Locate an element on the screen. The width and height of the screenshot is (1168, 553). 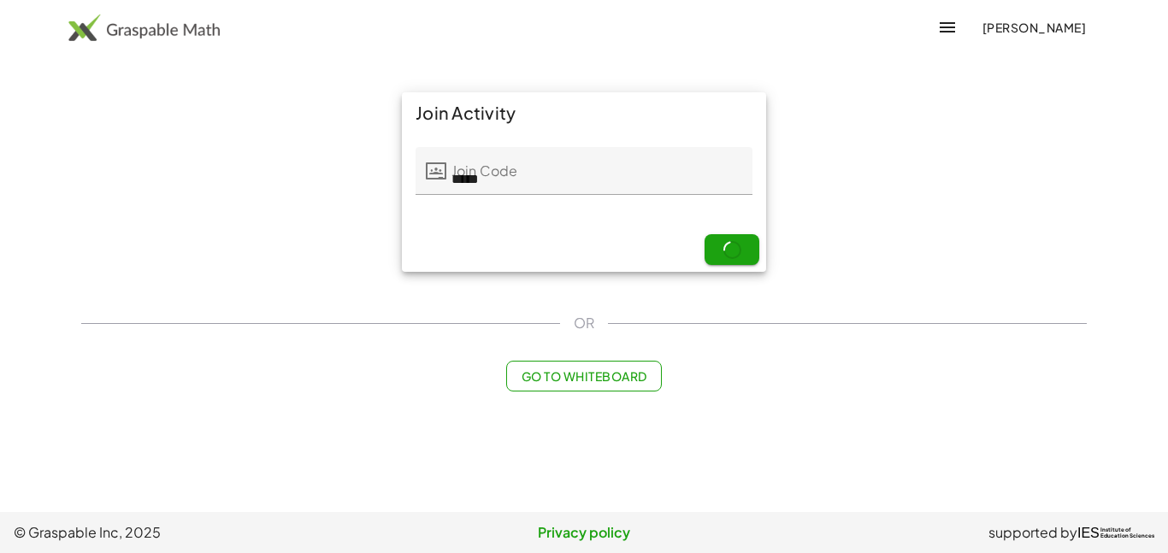
a: IESInstitute ofEducation Sciences is located at coordinates (1116, 533).